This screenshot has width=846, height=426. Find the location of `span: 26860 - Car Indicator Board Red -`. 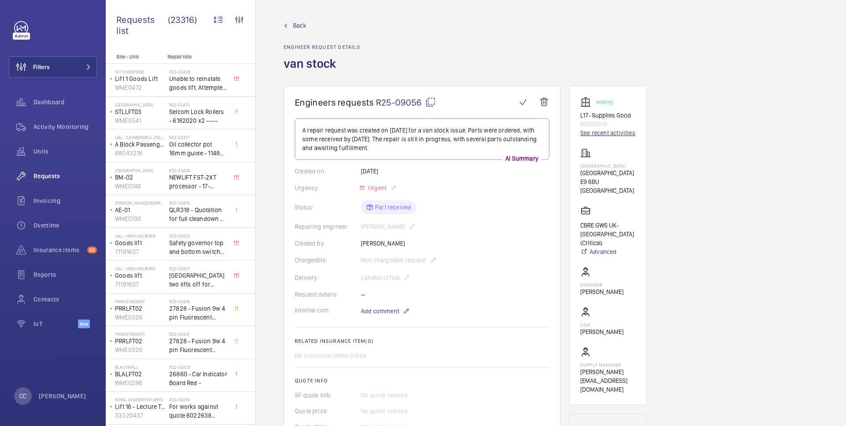

span: 26860 - Car Indicator Board Red - is located at coordinates (198, 379).